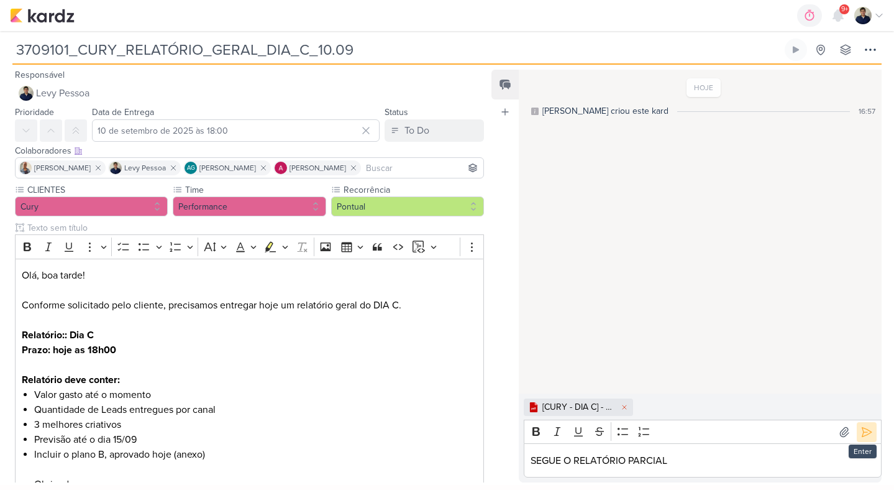 This screenshot has height=490, width=894. Describe the element at coordinates (91, 206) in the screenshot. I see `button: Cury` at that location.